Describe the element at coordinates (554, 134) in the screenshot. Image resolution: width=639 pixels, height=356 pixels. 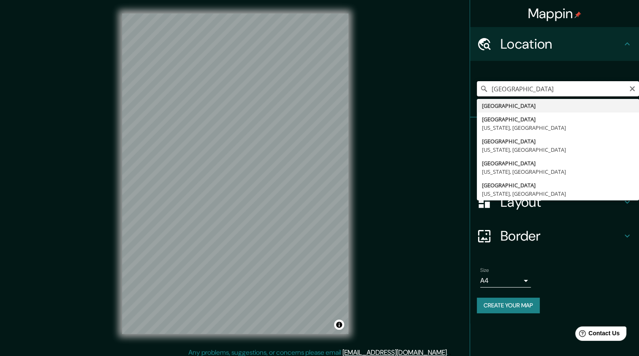
I see `div: Pins` at that location.